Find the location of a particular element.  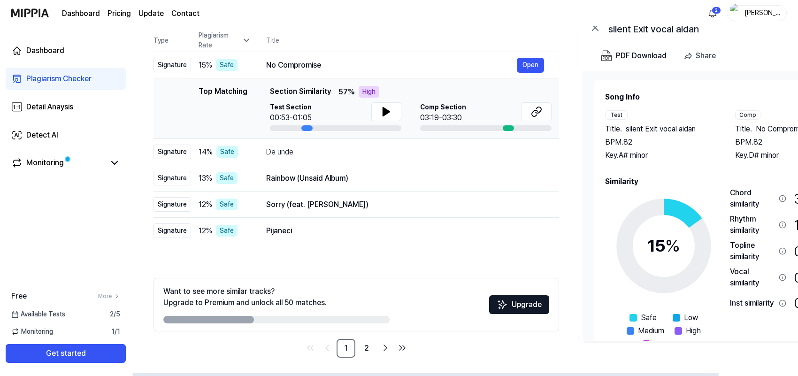

button: PDF Download is located at coordinates (634, 56).